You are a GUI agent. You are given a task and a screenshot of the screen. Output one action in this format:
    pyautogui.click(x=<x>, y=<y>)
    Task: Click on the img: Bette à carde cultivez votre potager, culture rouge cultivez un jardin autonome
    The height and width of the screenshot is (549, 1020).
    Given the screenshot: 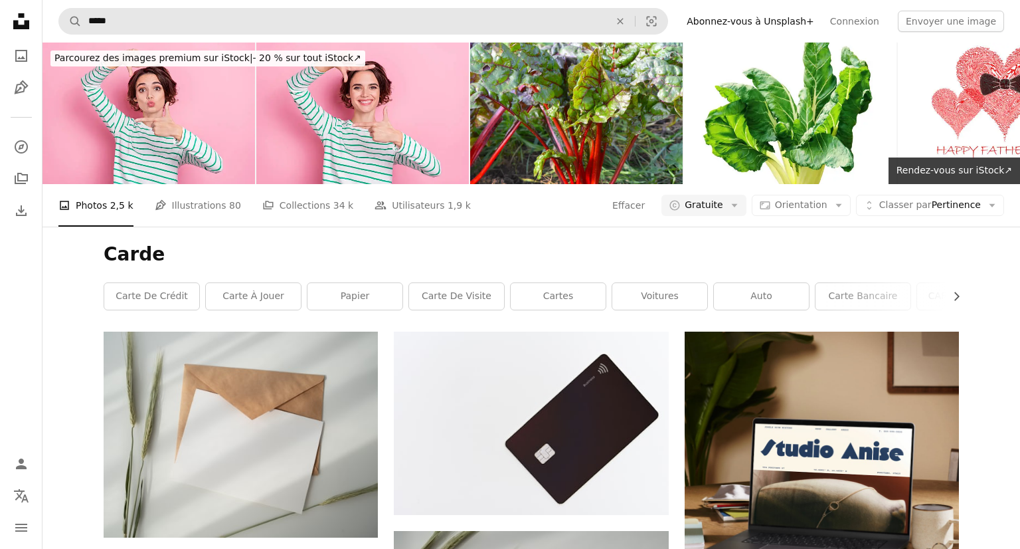 What is the action you would take?
    pyautogui.click(x=577, y=113)
    